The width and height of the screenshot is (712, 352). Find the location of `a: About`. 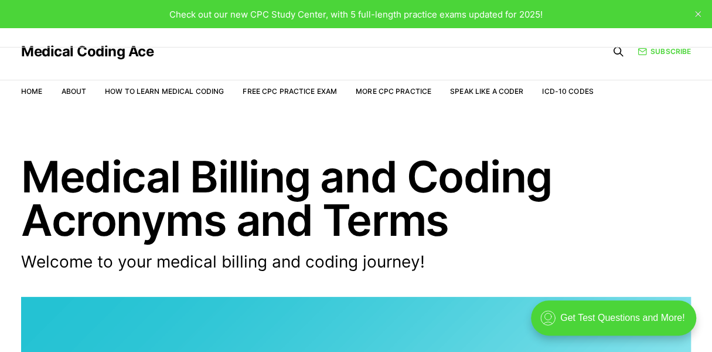

a: About is located at coordinates (73, 91).